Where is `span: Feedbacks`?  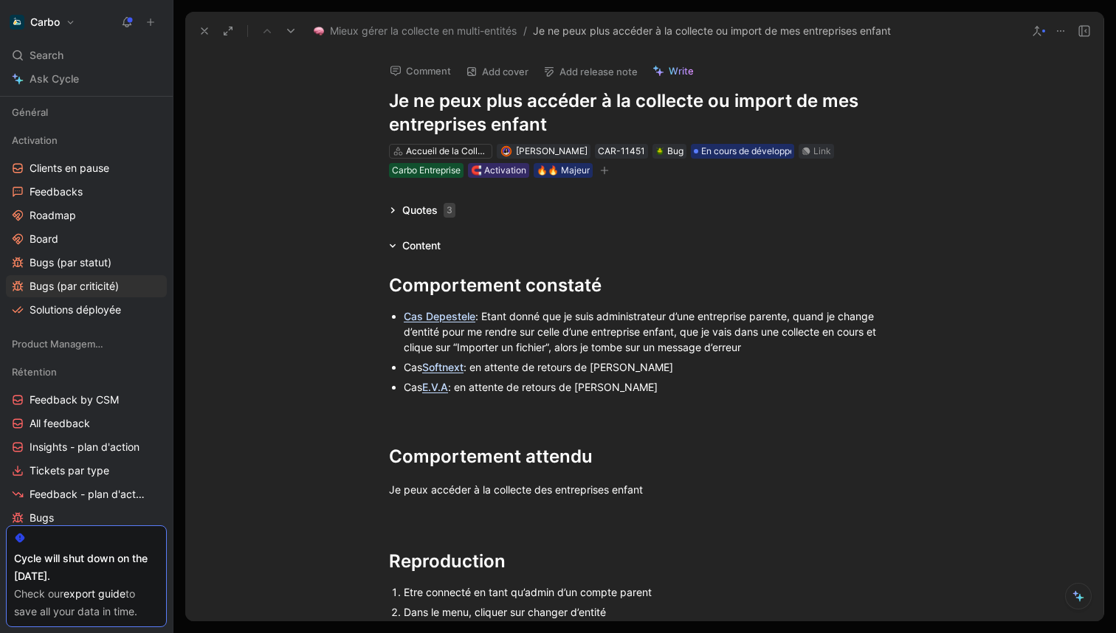
span: Feedbacks is located at coordinates (56, 192).